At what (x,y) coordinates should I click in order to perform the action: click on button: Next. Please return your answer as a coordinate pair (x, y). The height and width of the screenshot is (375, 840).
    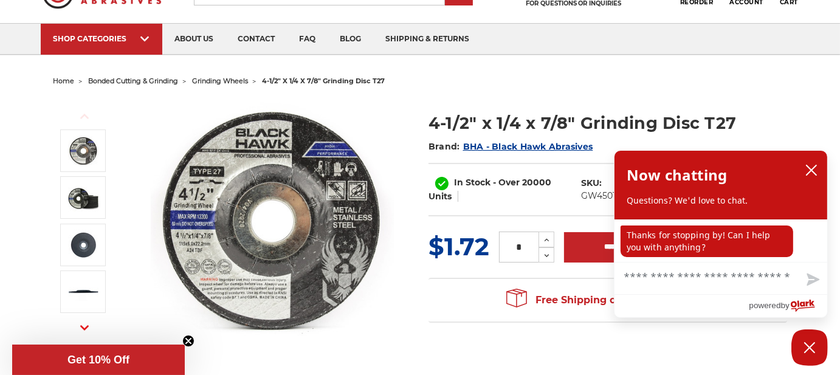
    Looking at the image, I should click on (84, 327).